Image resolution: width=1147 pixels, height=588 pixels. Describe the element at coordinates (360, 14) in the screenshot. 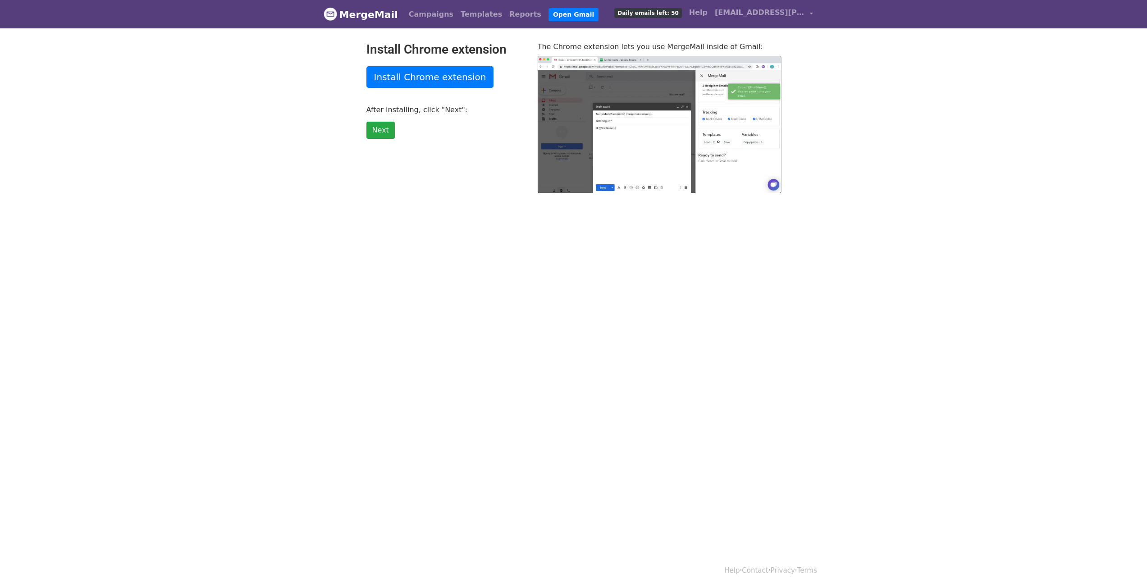

I see `a: MergeMail` at that location.